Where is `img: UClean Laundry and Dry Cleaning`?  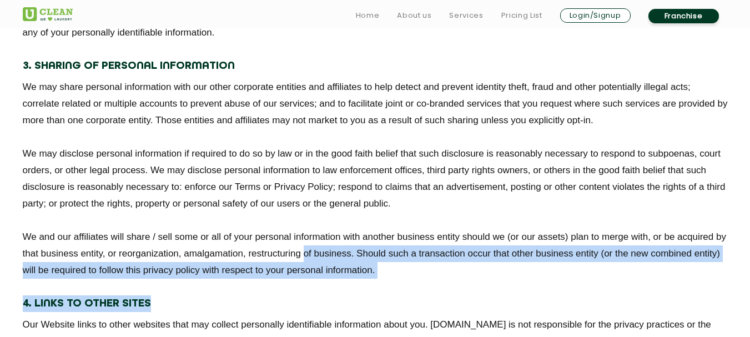
img: UClean Laundry and Dry Cleaning is located at coordinates (48, 14).